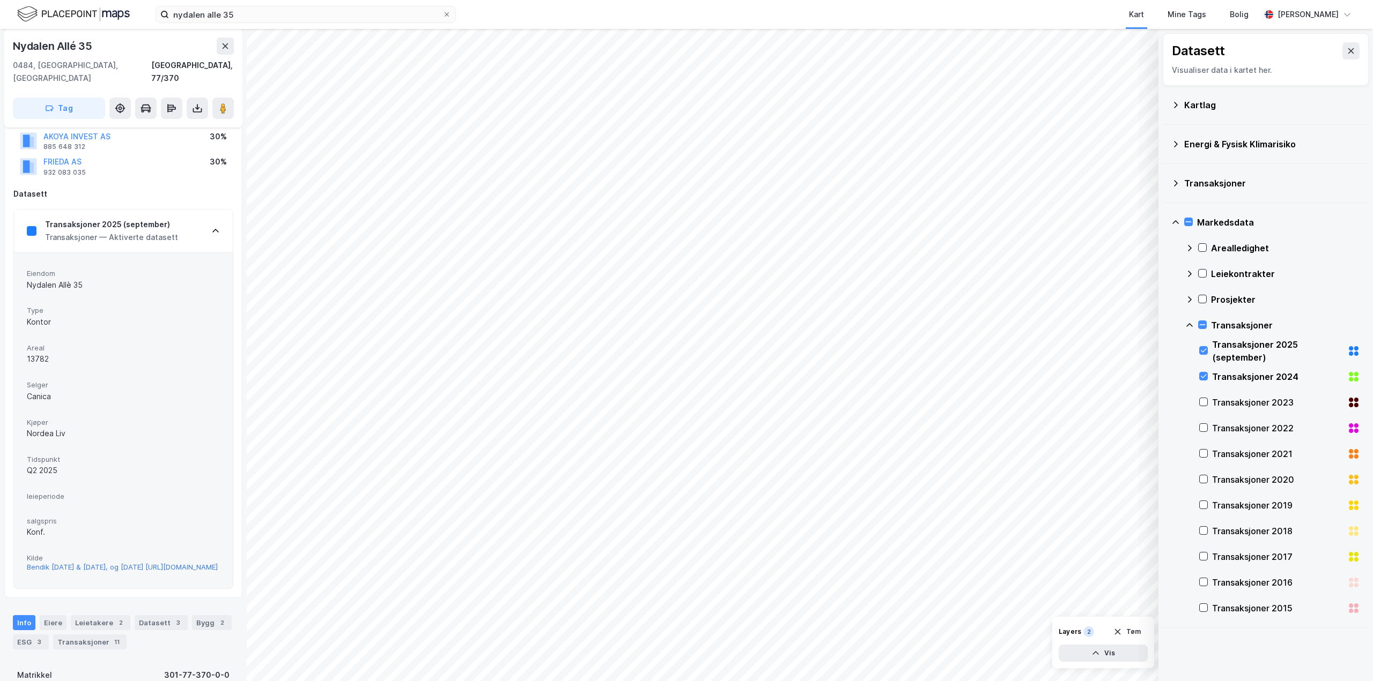 This screenshot has width=1373, height=681. What do you see at coordinates (1277, 403) in the screenshot?
I see `div: Transaksjoner 2023` at bounding box center [1277, 403].